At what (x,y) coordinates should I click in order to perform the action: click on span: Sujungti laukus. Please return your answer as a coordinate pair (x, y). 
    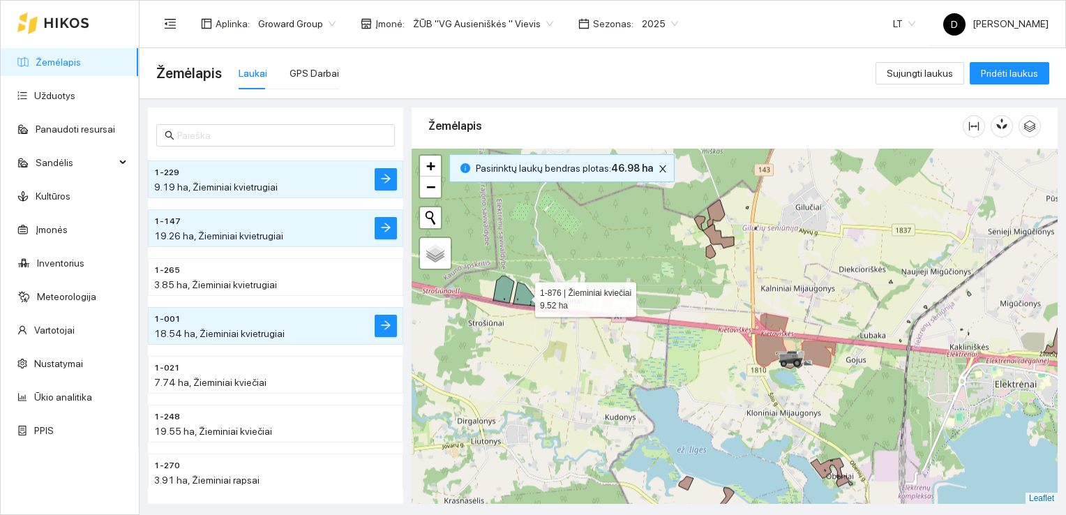
    Looking at the image, I should click on (919, 73).